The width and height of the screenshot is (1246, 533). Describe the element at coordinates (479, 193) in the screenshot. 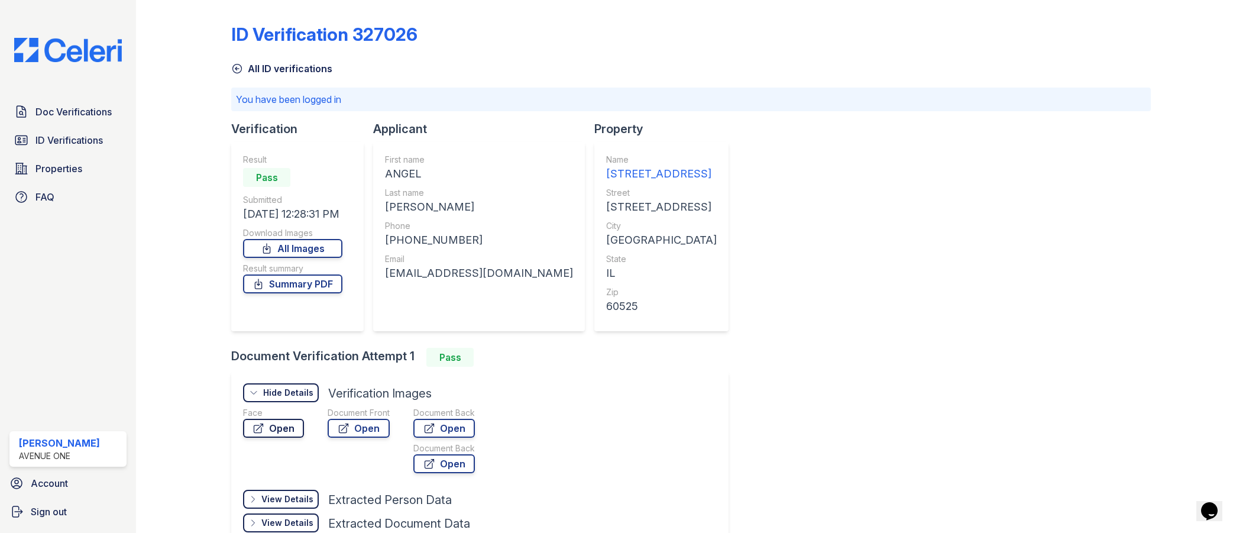

I see `div: Last name` at that location.